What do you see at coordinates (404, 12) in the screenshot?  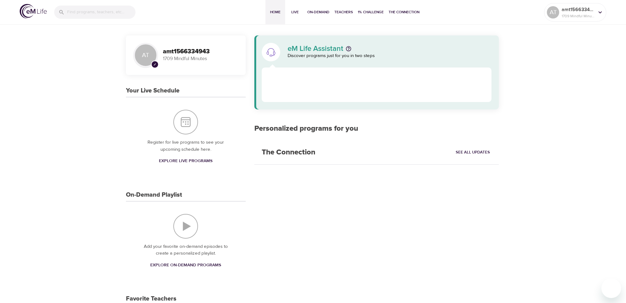 I see `span: The Connection` at bounding box center [404, 12].